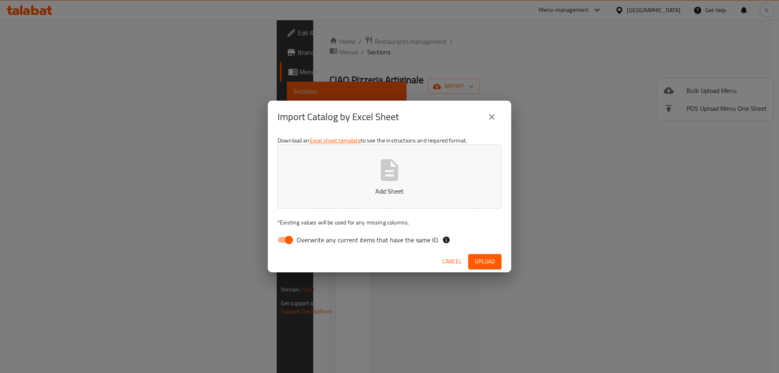 The image size is (779, 373). I want to click on svg: If the overwrite option isn't selected, then the items that match an existing ID will be ignored ..., so click(446, 240).